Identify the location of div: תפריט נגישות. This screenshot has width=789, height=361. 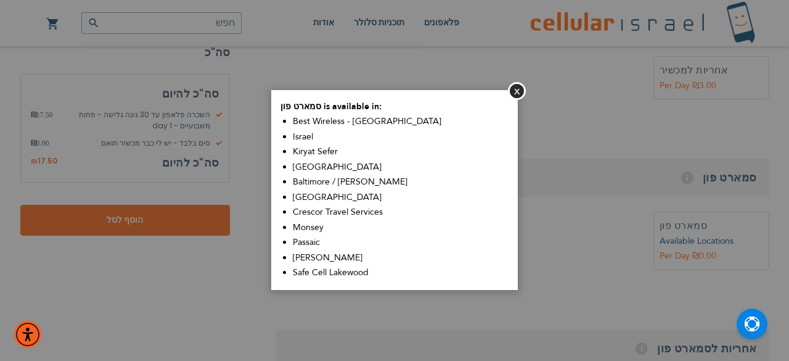
(28, 334).